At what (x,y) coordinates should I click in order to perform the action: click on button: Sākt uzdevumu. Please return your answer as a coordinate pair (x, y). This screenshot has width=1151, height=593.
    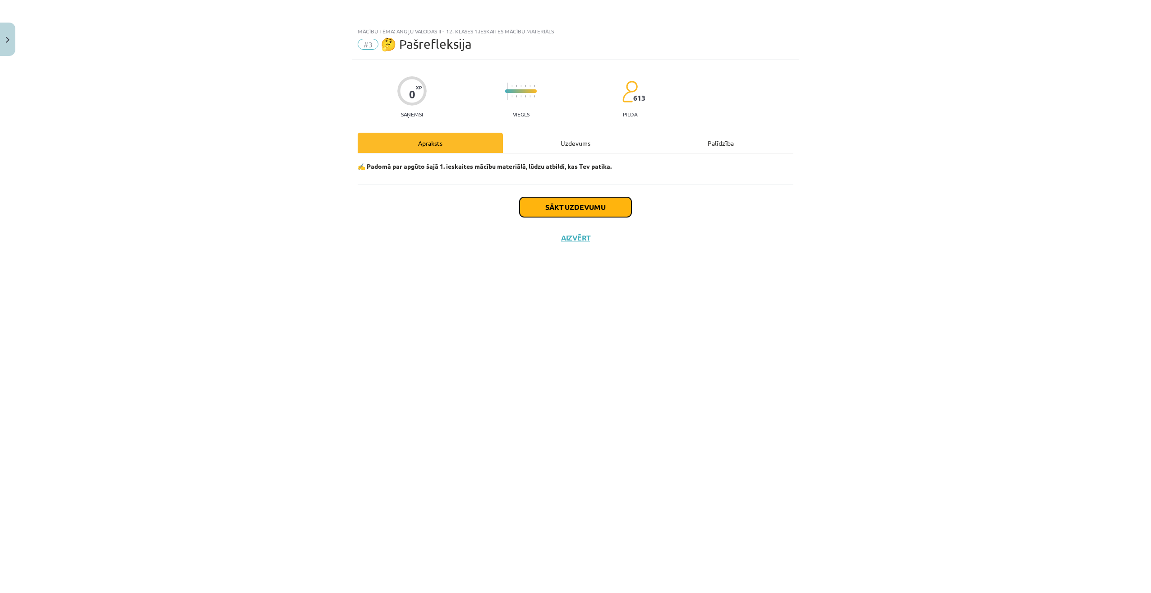
    Looking at the image, I should click on (575, 207).